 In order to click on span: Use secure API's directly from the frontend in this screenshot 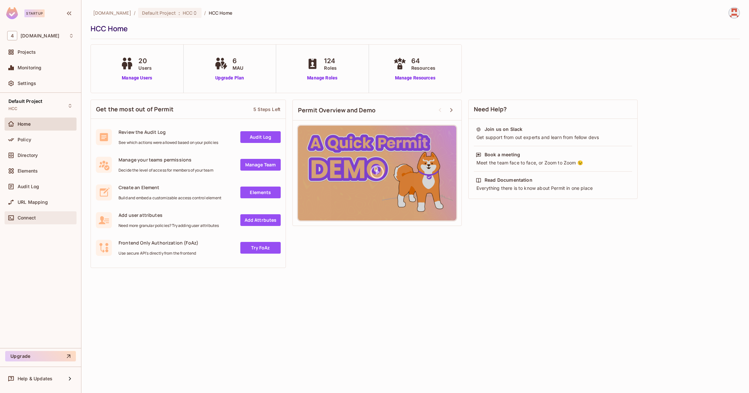, I will do `click(158, 253)`.